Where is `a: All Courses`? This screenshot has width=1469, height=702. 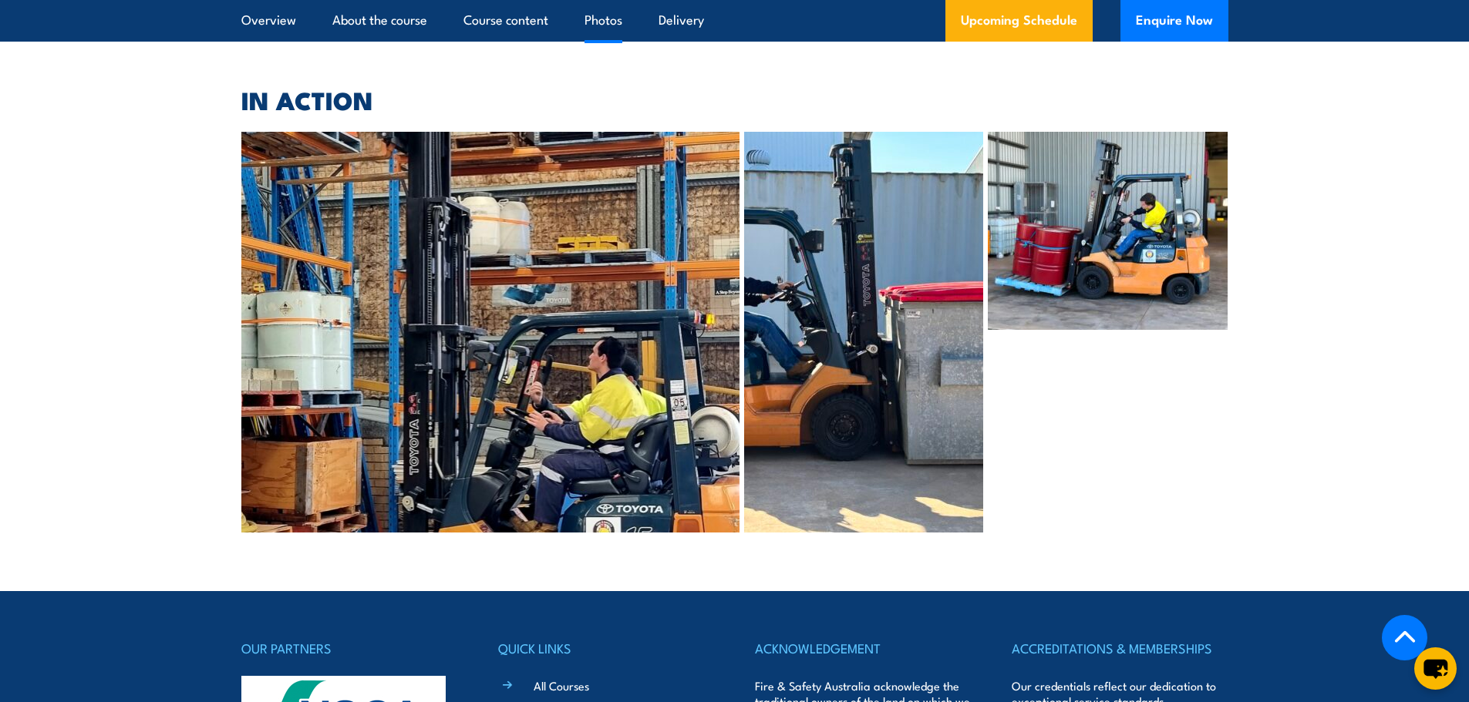
a: All Courses is located at coordinates (561, 686).